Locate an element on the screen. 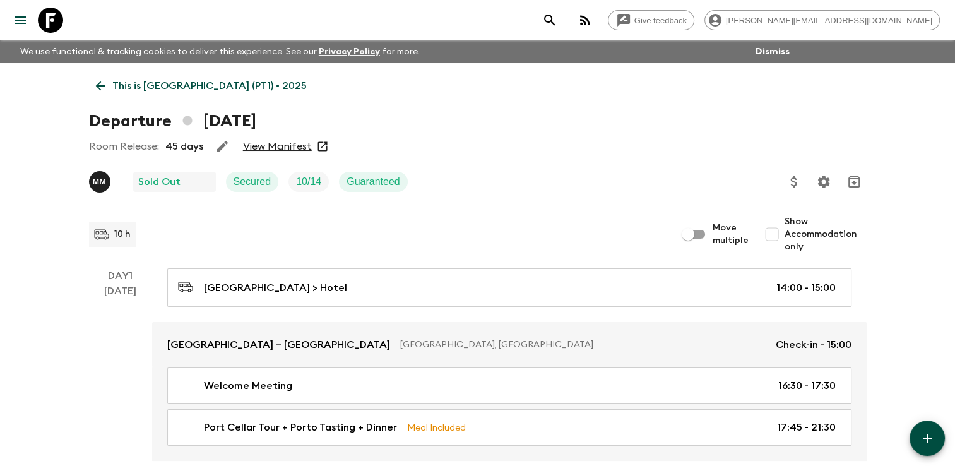 The width and height of the screenshot is (955, 466). a: Port Cellar Tour + Porto Tasting + DinnerMeal Included17:45 - 21:30 is located at coordinates (509, 427).